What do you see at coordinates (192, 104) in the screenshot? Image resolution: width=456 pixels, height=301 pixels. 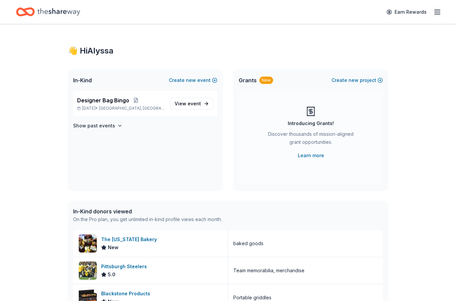 I see `a: View event` at bounding box center [192, 104].